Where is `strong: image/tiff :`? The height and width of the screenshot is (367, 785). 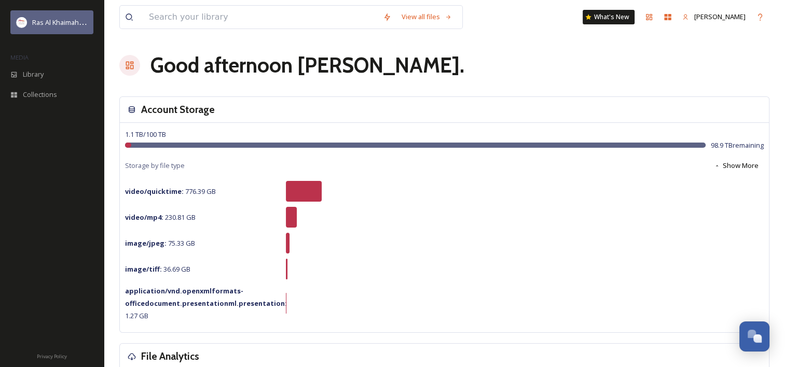
strong: image/tiff : is located at coordinates (143, 269).